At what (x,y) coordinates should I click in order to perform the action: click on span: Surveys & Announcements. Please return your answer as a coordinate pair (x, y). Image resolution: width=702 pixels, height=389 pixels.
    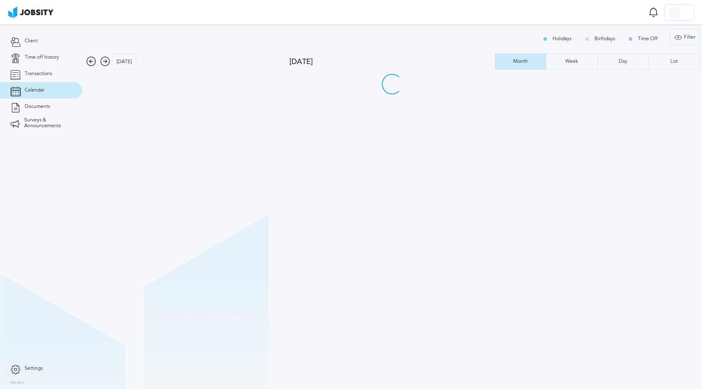
    Looking at the image, I should click on (48, 123).